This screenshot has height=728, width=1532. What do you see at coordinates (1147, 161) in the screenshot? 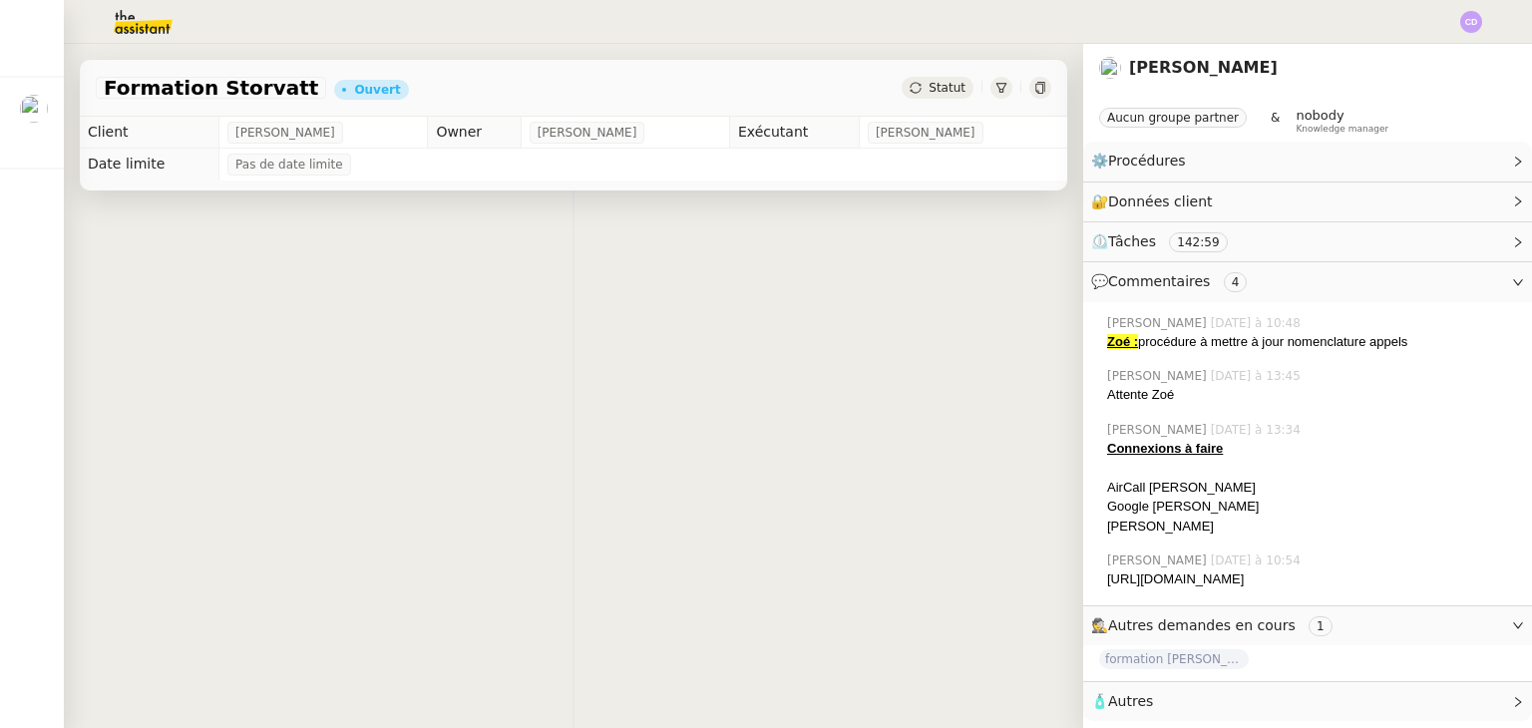
I see `span: Procédures` at bounding box center [1147, 161].